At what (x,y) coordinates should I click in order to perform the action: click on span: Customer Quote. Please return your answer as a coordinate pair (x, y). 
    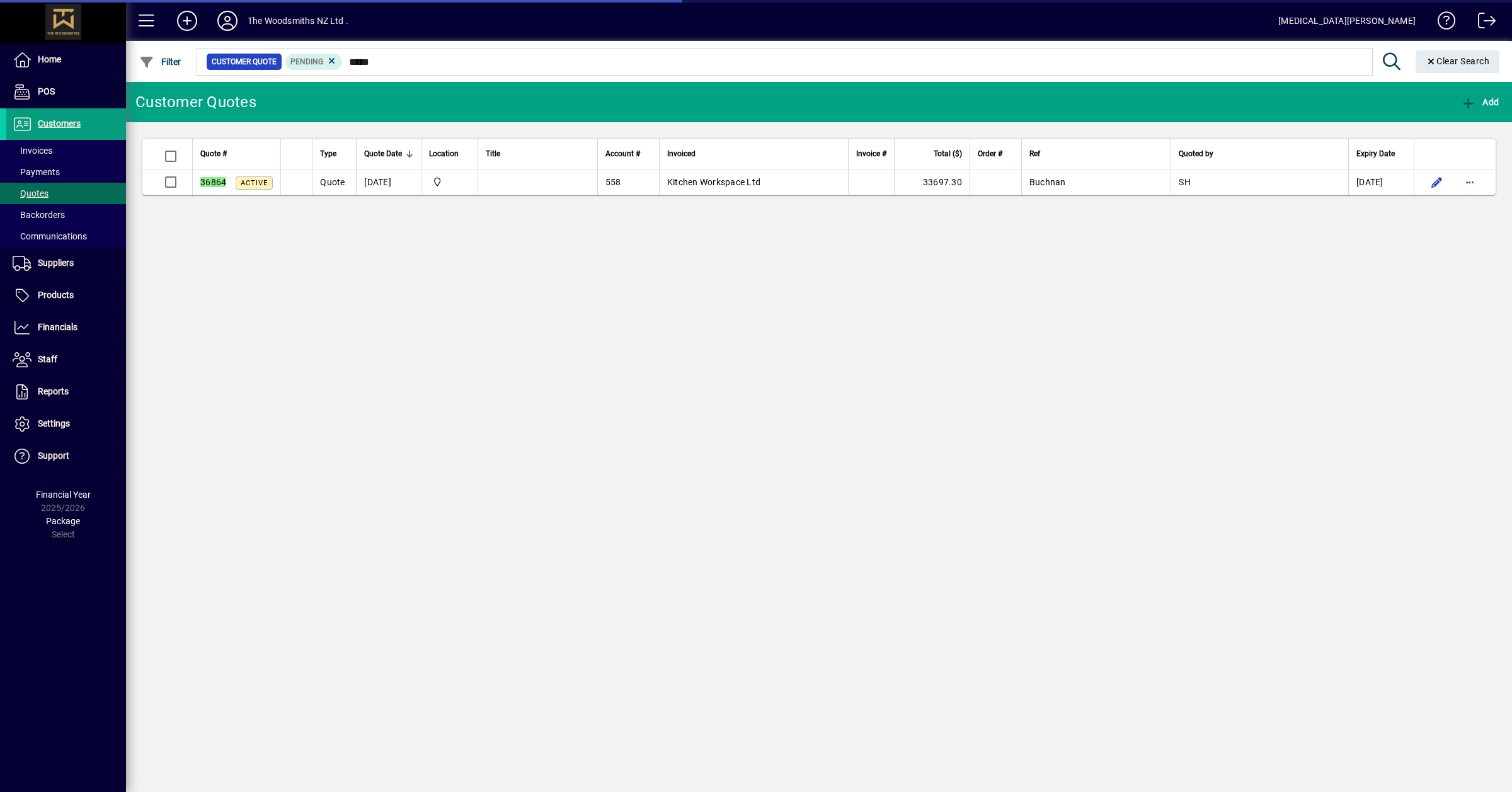
    Looking at the image, I should click on (244, 62).